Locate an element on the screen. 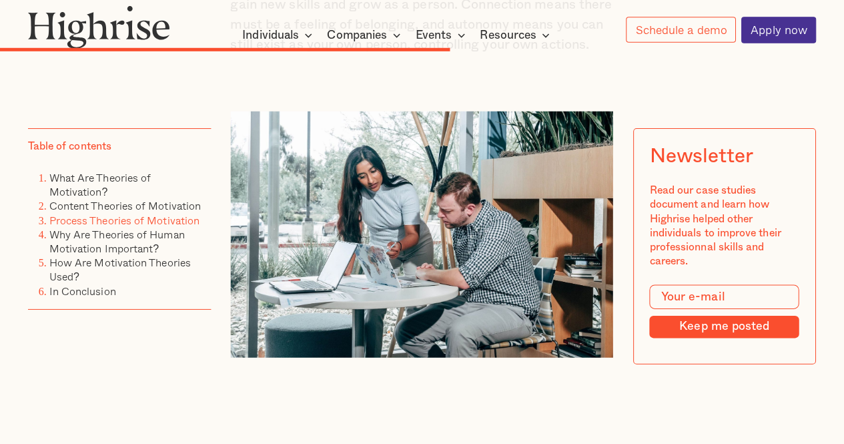 This screenshot has width=844, height=444. a: In Conclusion is located at coordinates (86, 288).